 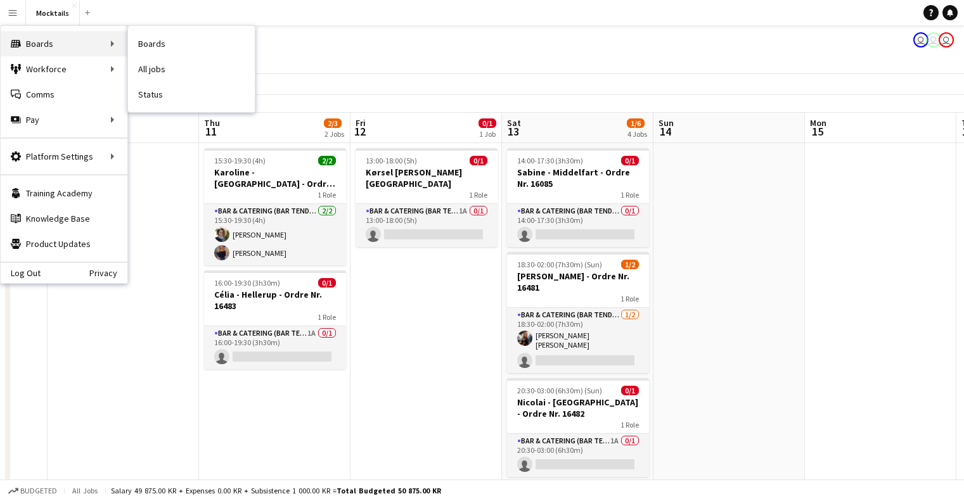 I want to click on div: Pay, so click(x=64, y=120).